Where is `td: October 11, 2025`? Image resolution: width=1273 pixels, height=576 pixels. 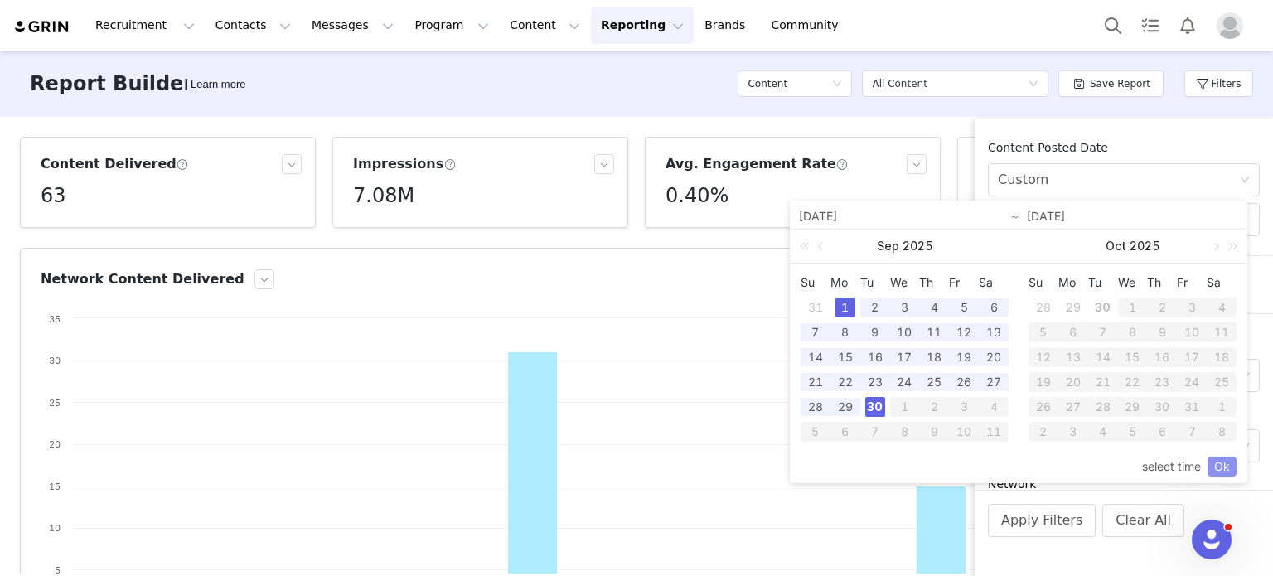 td: October 11, 2025 is located at coordinates (1222, 332).